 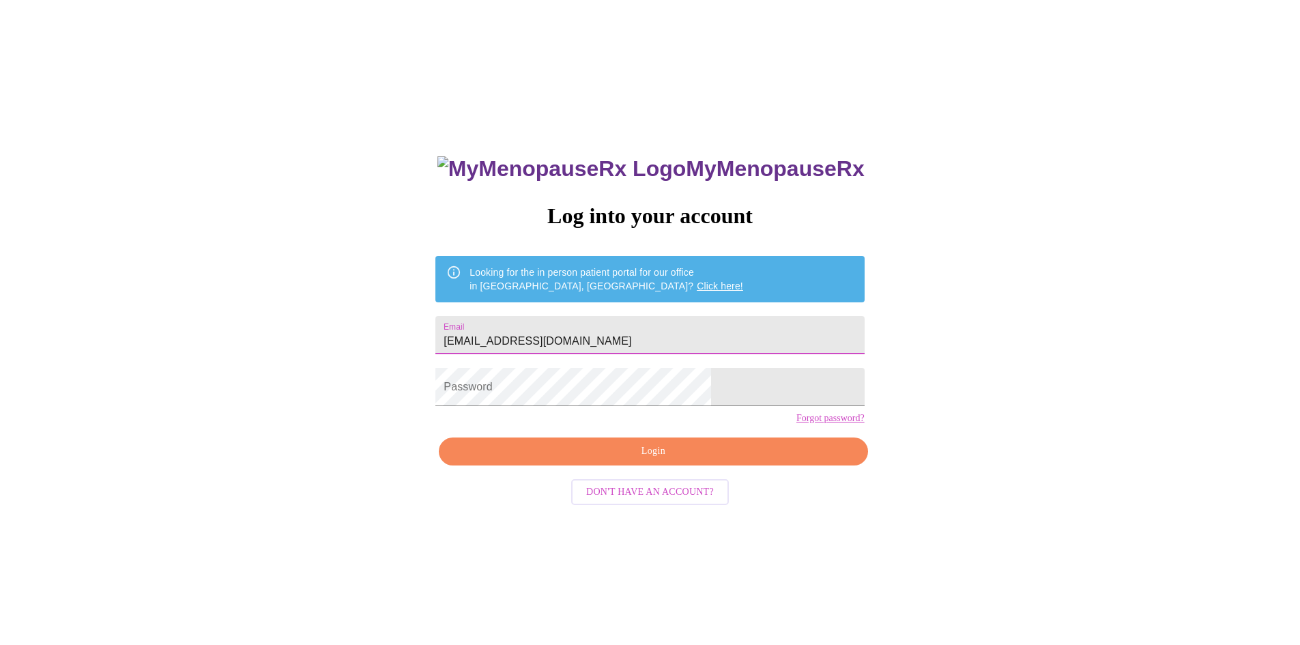 What do you see at coordinates (650, 216) in the screenshot?
I see `h3: Log into your account` at bounding box center [650, 216].